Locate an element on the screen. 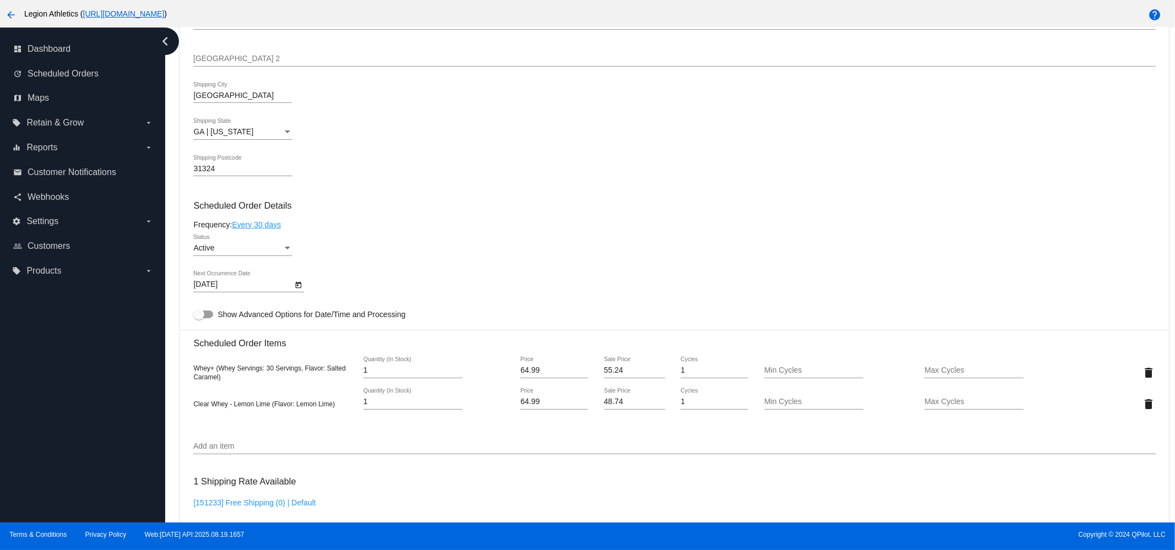 The image size is (1175, 550). a: share Webhooks is located at coordinates (83, 197).